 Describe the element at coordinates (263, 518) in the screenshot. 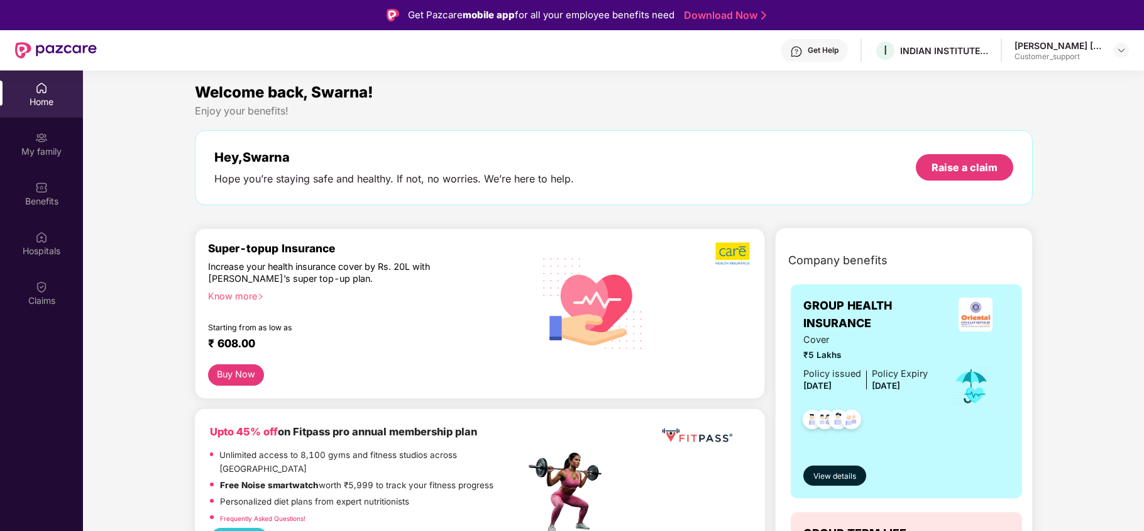

I see `a: Frequently Asked Questions!` at that location.